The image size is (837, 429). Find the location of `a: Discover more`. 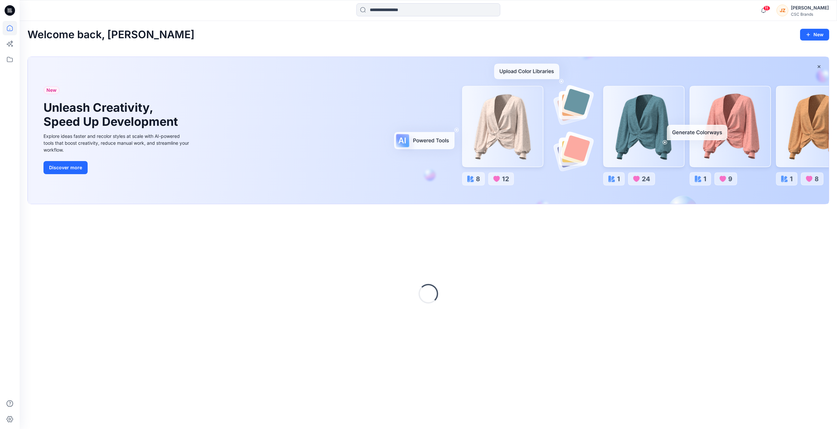

a: Discover more is located at coordinates (117, 168).